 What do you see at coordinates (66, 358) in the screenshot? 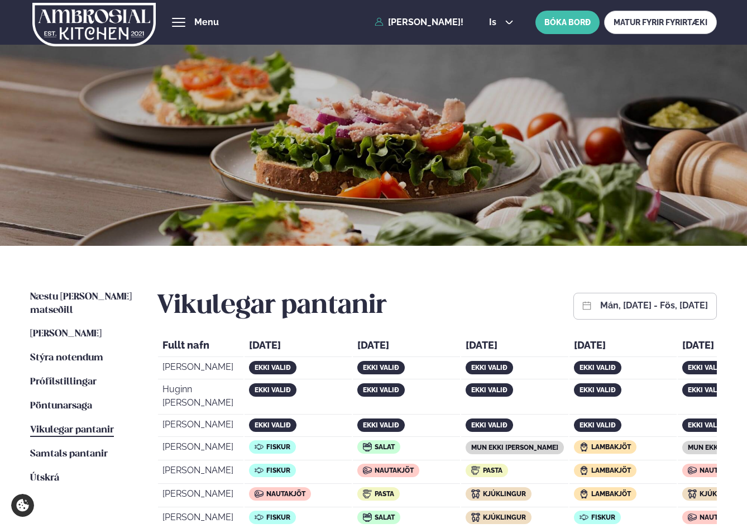
I see `span: Stýra notendum` at bounding box center [66, 358].